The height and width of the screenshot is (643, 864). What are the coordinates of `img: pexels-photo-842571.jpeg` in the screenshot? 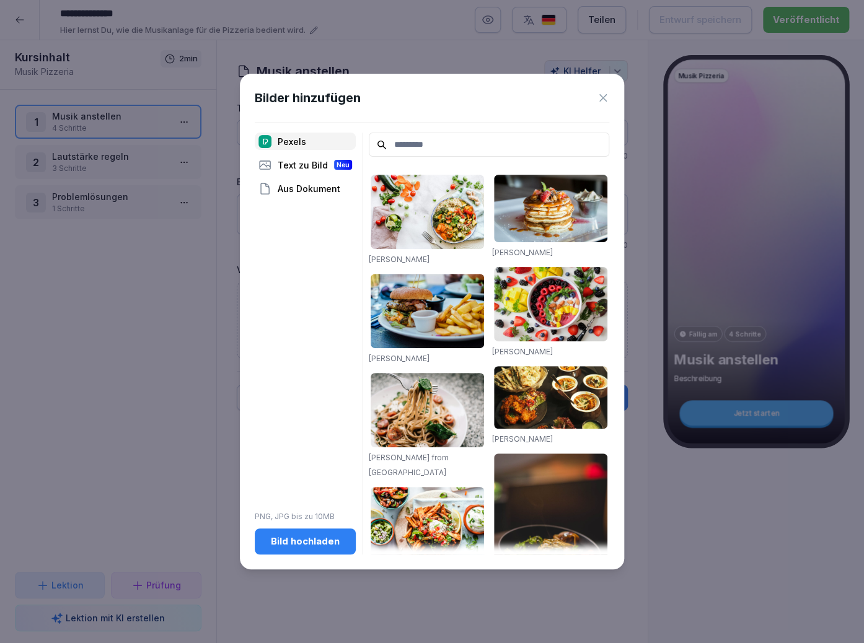 It's located at (550, 540).